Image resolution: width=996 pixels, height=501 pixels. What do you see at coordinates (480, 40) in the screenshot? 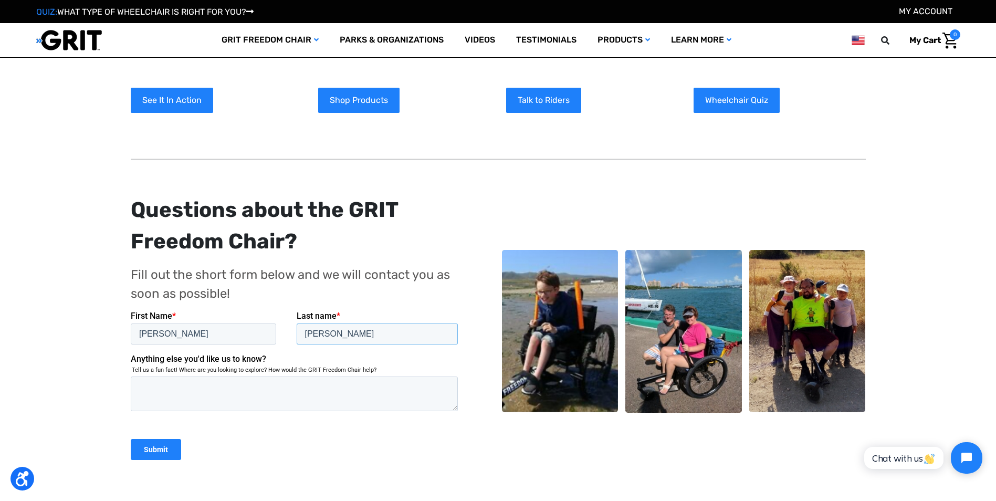
I see `a: Videos` at bounding box center [480, 40].